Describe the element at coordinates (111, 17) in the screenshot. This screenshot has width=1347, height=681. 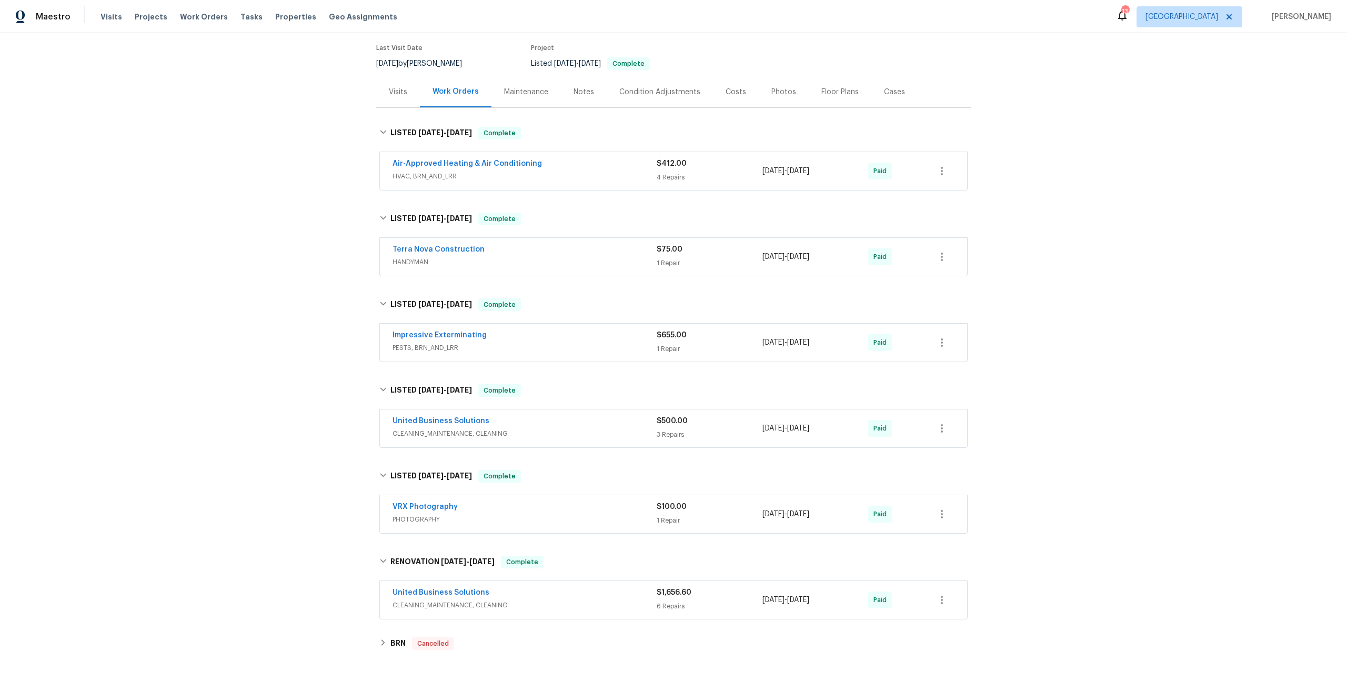
I see `span: Visits` at that location.